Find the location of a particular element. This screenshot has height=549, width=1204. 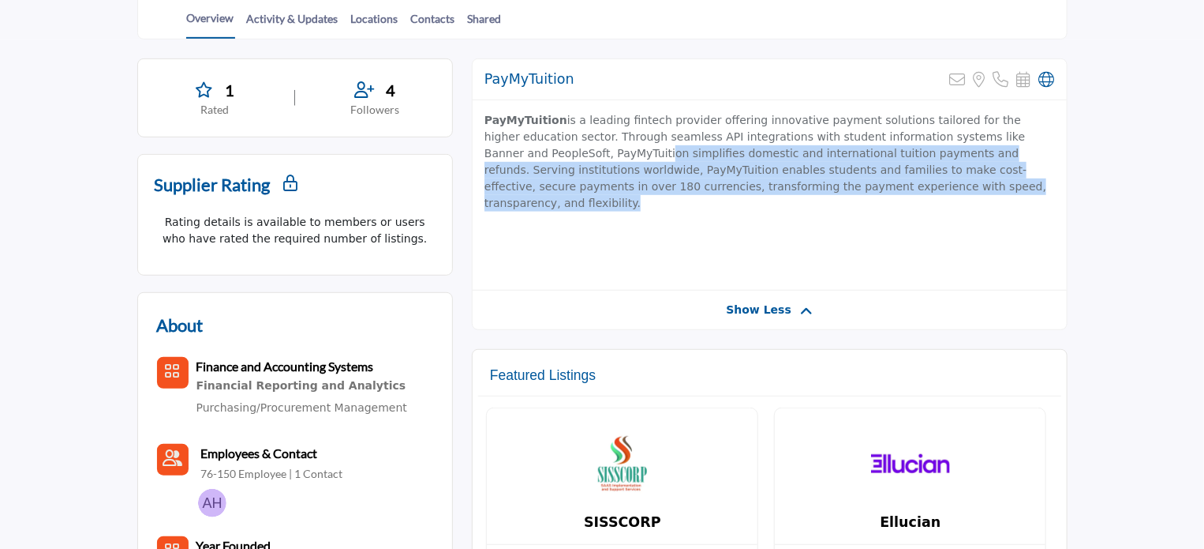

span: 4 is located at coordinates (391, 90).